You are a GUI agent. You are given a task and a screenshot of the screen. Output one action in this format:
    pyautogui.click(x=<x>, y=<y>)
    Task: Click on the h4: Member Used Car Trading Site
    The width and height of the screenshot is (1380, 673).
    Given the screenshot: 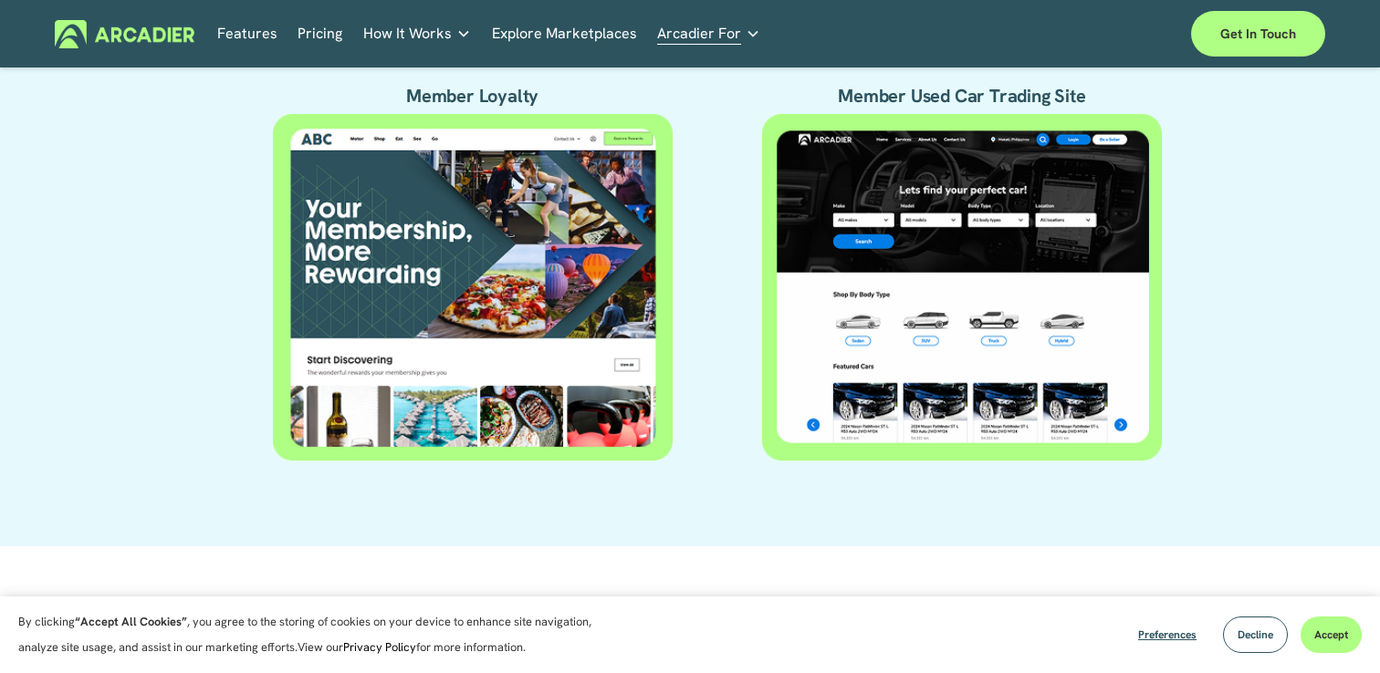 What is the action you would take?
    pyautogui.click(x=962, y=97)
    